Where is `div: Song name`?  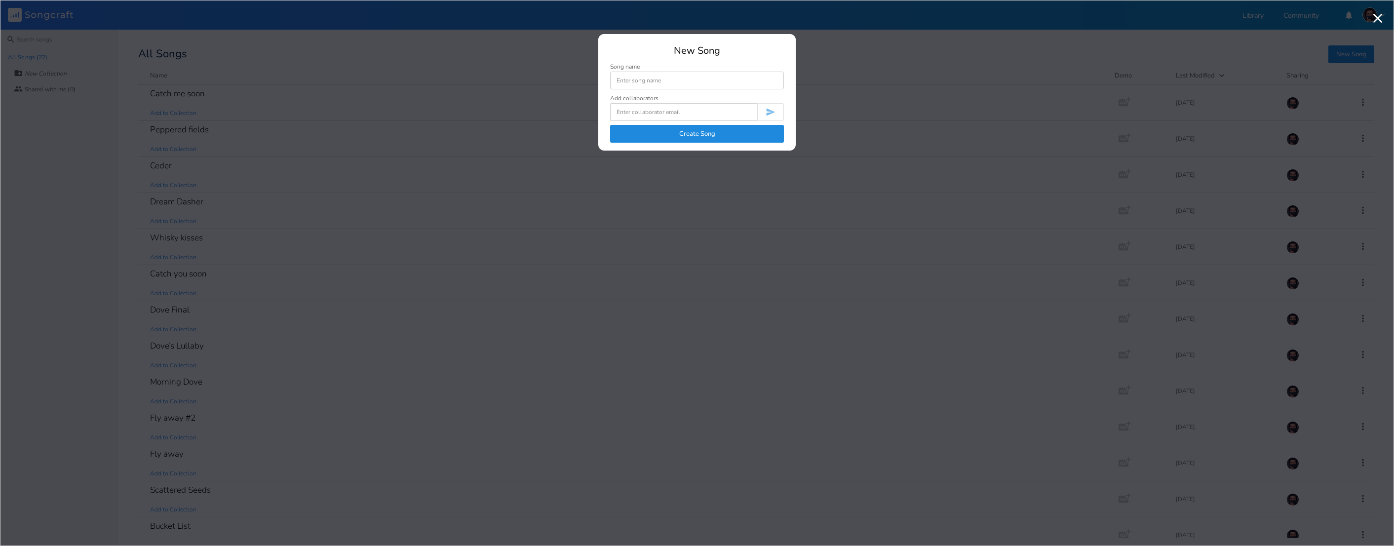 div: Song name is located at coordinates (697, 67).